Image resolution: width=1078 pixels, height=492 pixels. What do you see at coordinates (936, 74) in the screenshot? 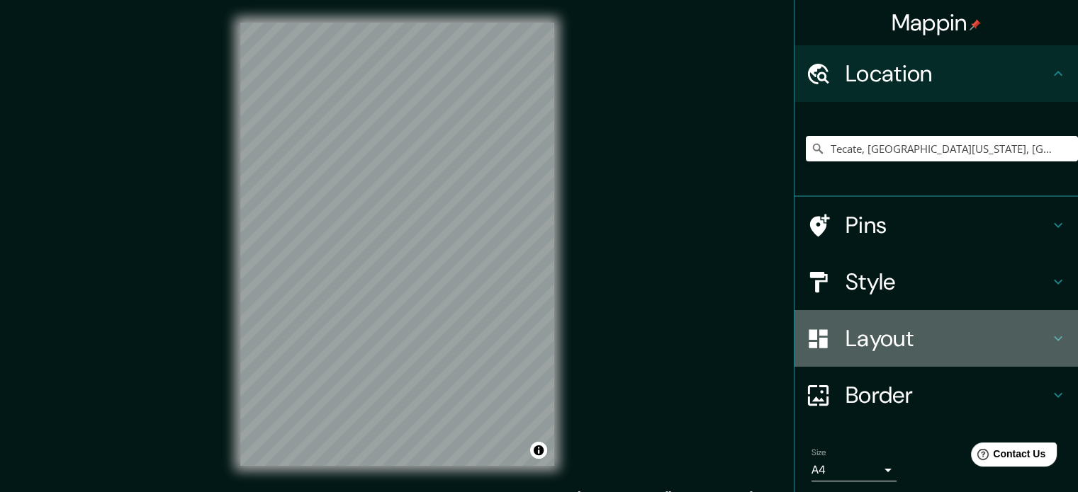
I see `div: Location` at bounding box center [936, 74].